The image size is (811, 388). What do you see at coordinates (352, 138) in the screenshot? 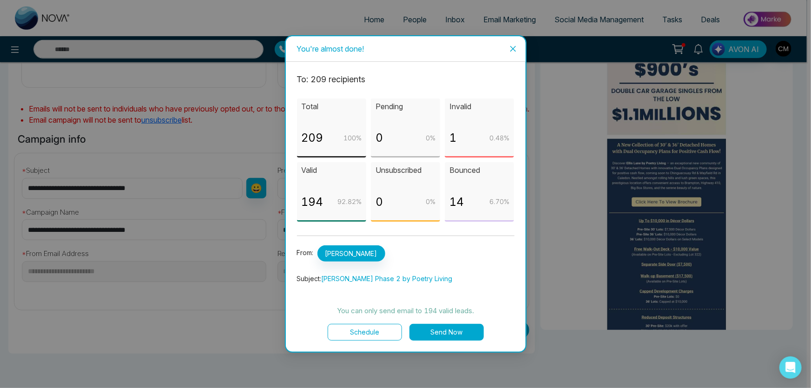
I see `p: 100 %` at bounding box center [352, 138].